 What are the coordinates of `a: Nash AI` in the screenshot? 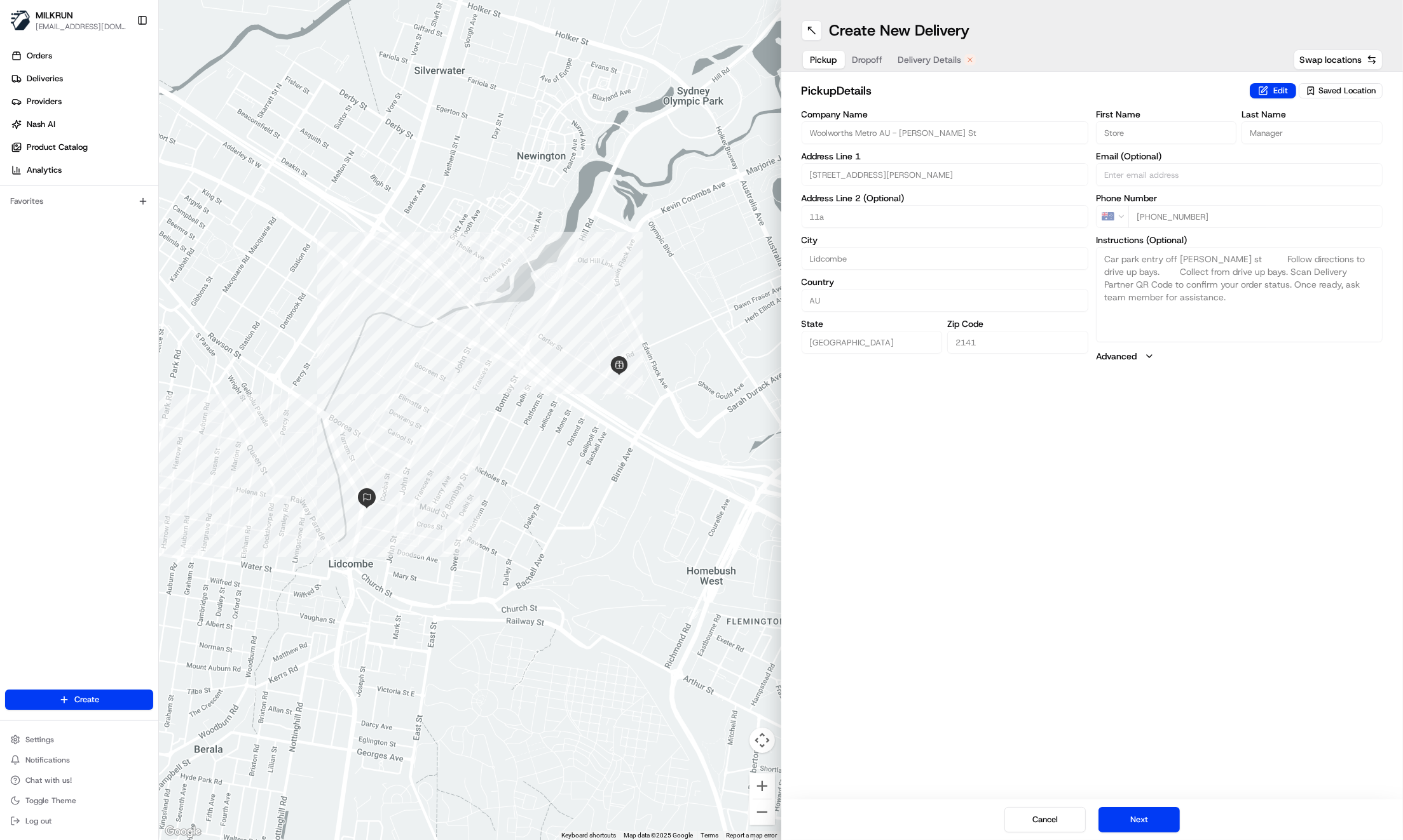 It's located at (82, 124).